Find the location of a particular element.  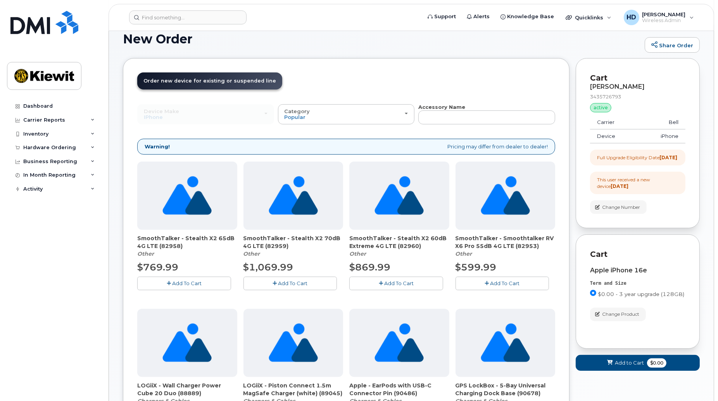

td: Bell is located at coordinates (661, 122).